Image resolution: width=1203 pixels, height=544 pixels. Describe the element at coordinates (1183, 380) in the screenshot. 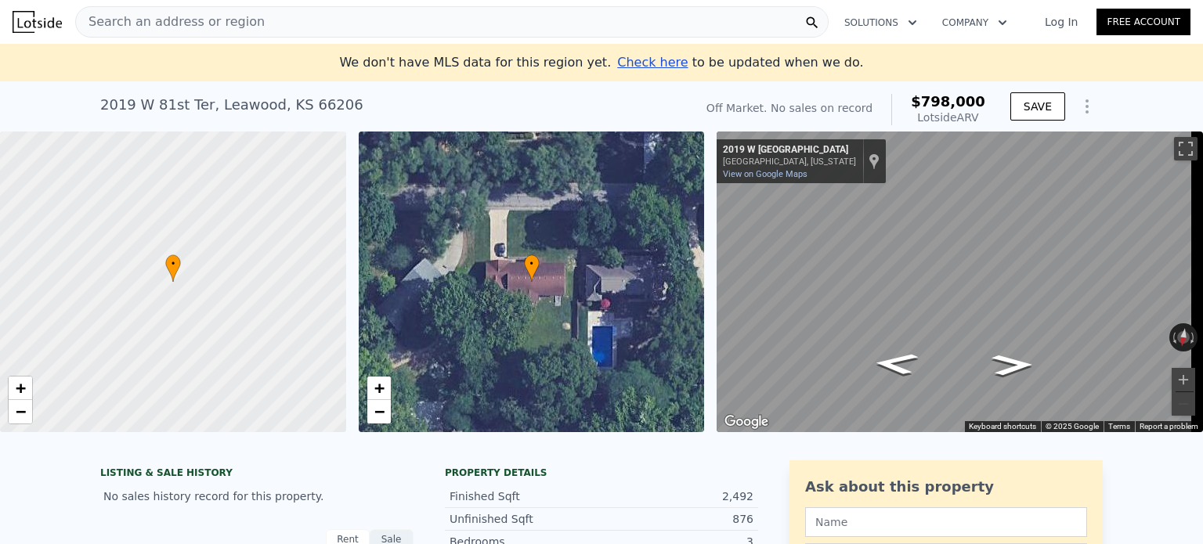

I see `button: Zoom in` at that location.